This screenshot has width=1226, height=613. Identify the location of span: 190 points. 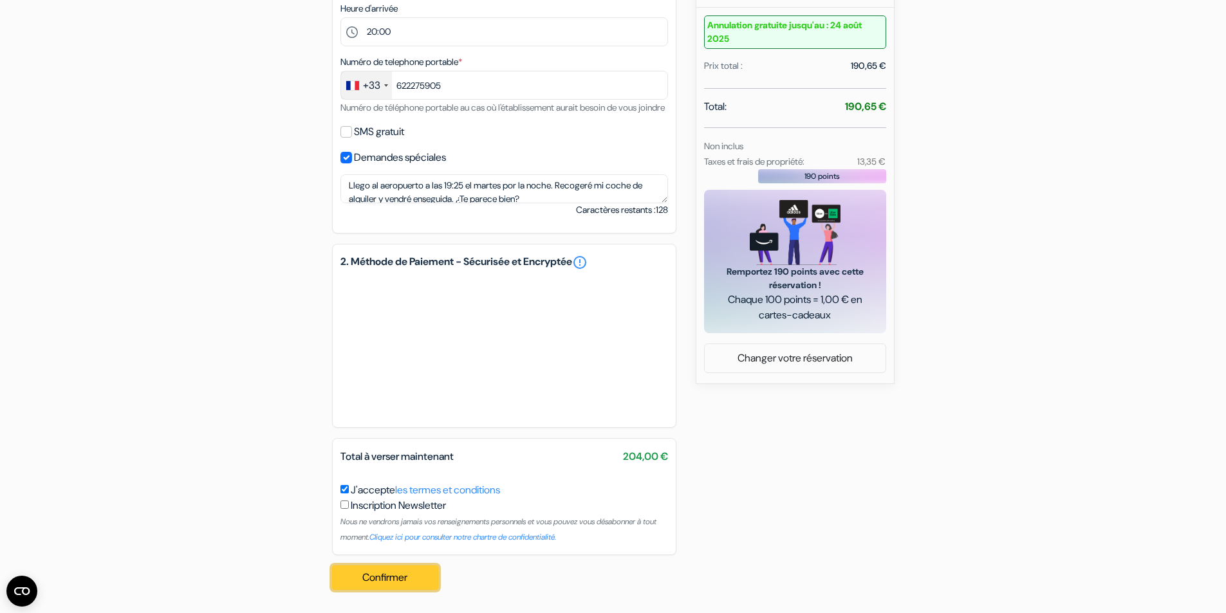
(822, 176).